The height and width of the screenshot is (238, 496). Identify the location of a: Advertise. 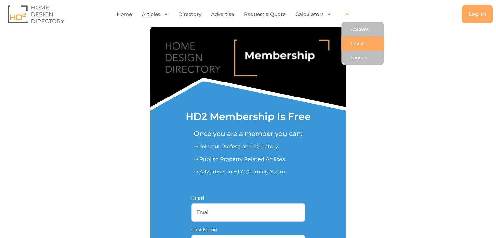
(222, 14).